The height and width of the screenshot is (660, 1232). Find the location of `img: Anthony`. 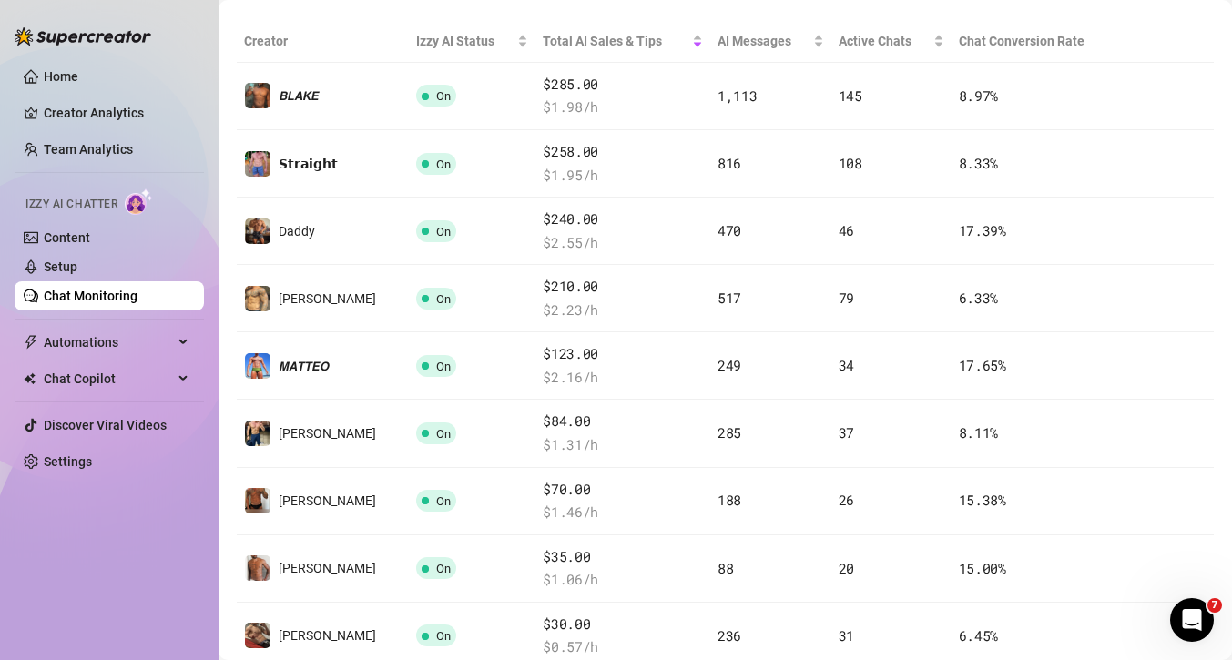

img: Anthony is located at coordinates (258, 501).